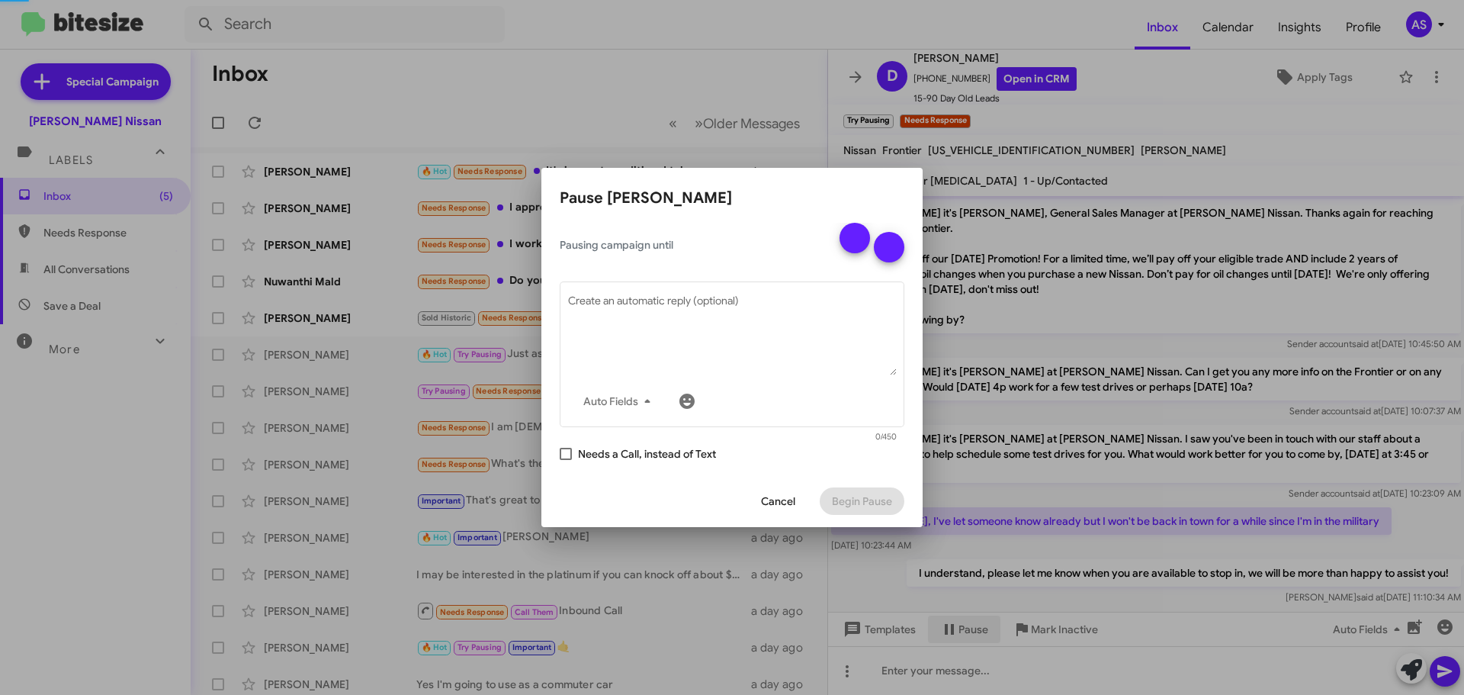 Image resolution: width=1464 pixels, height=695 pixels. What do you see at coordinates (693, 245) in the screenshot?
I see `span: Pausing campaign until` at bounding box center [693, 245].